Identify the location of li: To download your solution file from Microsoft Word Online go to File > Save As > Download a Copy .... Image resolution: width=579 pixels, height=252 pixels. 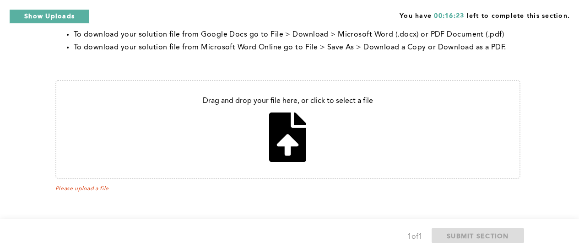
(297, 48).